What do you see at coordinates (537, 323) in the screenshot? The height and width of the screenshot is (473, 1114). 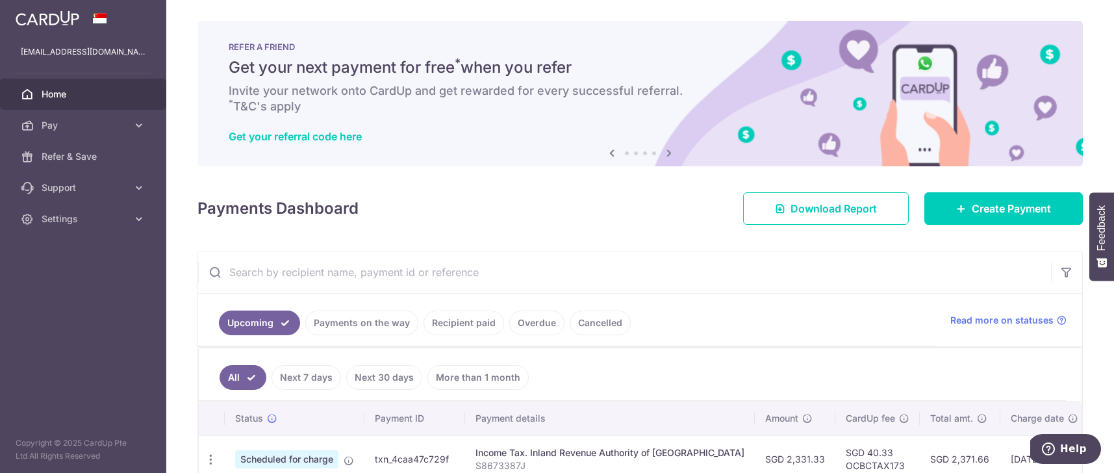 I see `a: Overdue` at bounding box center [537, 323].